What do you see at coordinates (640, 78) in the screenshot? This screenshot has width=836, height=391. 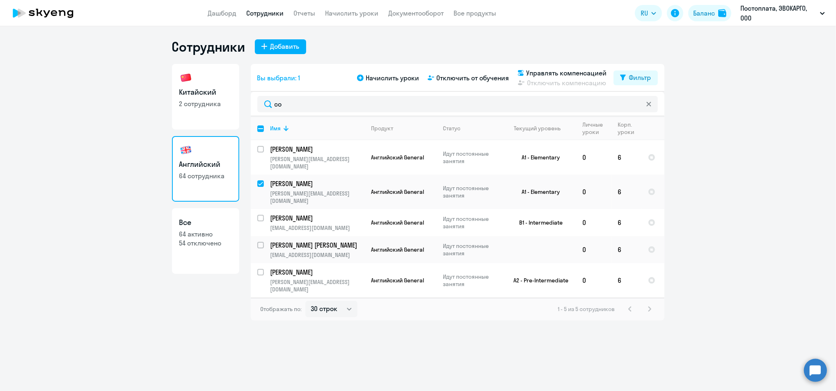 I see `div: Фильтр` at bounding box center [640, 78].